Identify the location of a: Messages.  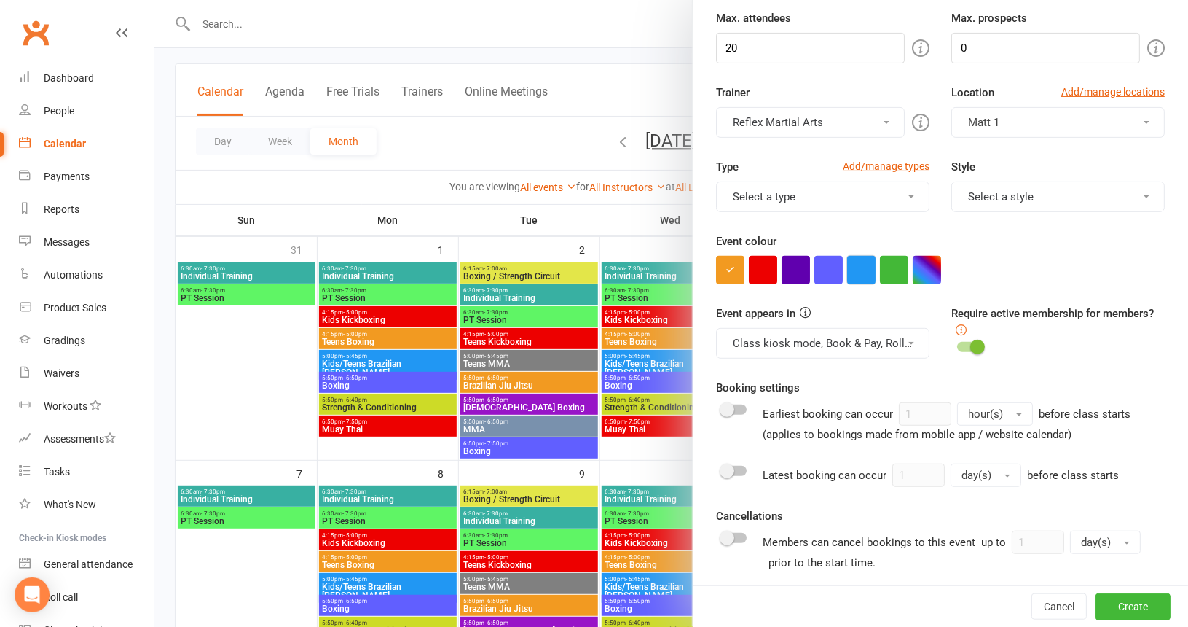
(86, 242).